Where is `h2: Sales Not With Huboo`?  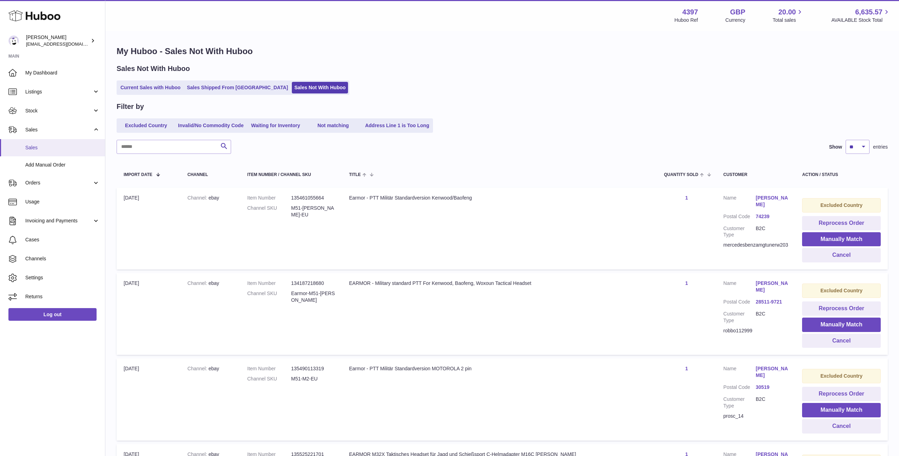 h2: Sales Not With Huboo is located at coordinates (153, 68).